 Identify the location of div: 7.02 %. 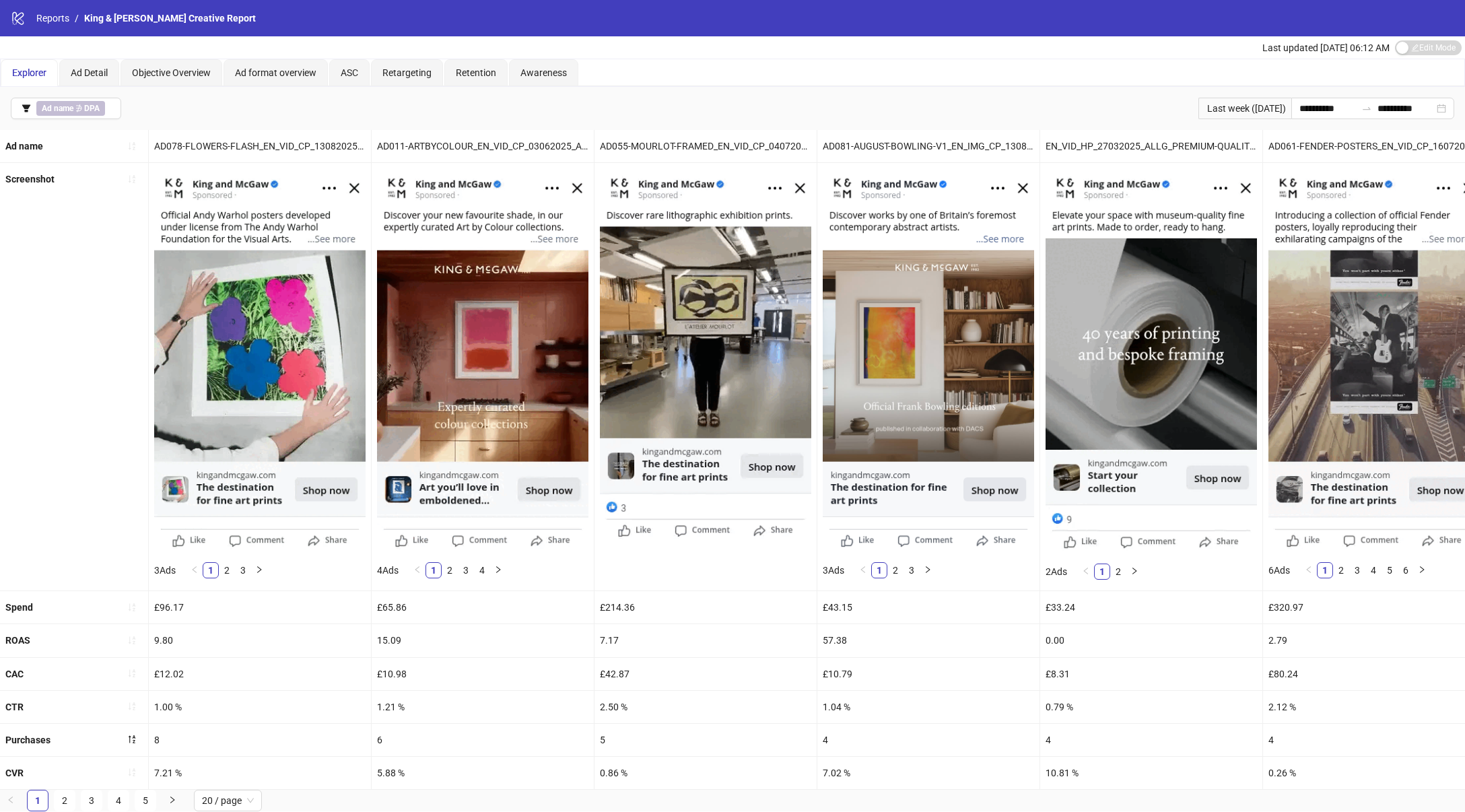
(929, 772).